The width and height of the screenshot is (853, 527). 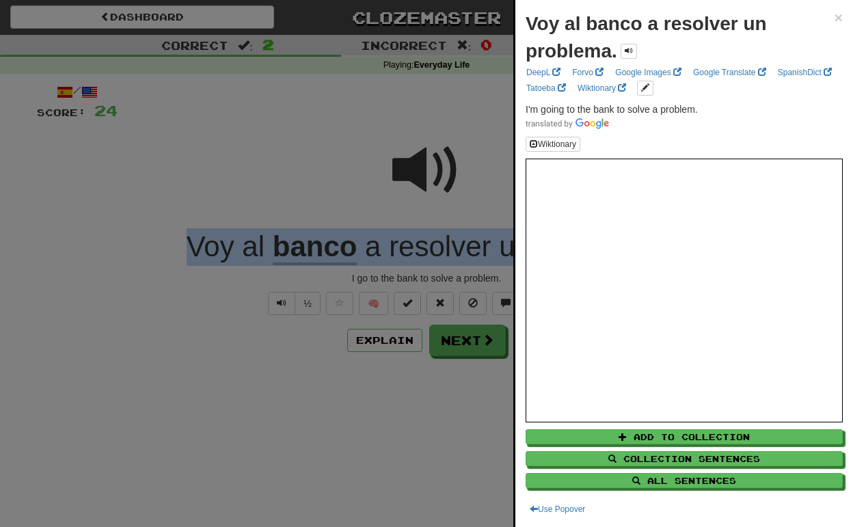 I want to click on button: edit links, so click(x=646, y=88).